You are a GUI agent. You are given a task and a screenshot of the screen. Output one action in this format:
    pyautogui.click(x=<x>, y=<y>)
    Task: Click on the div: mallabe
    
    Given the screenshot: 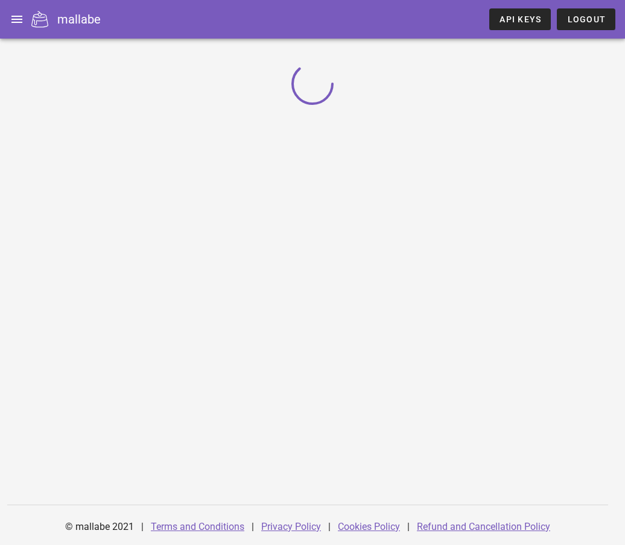 What is the action you would take?
    pyautogui.click(x=79, y=19)
    